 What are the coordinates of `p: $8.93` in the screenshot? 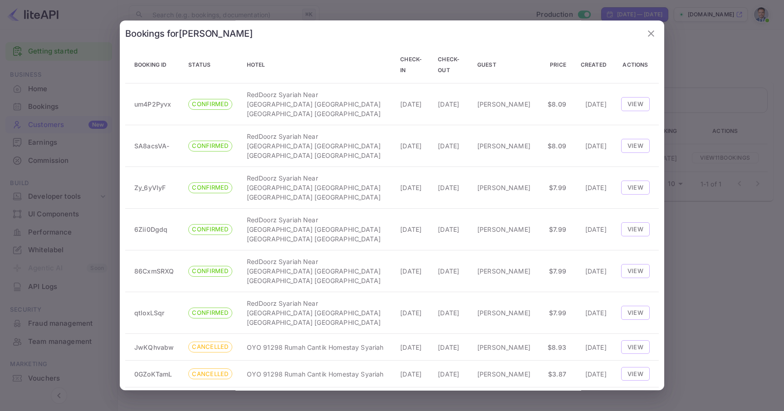 It's located at (555, 347).